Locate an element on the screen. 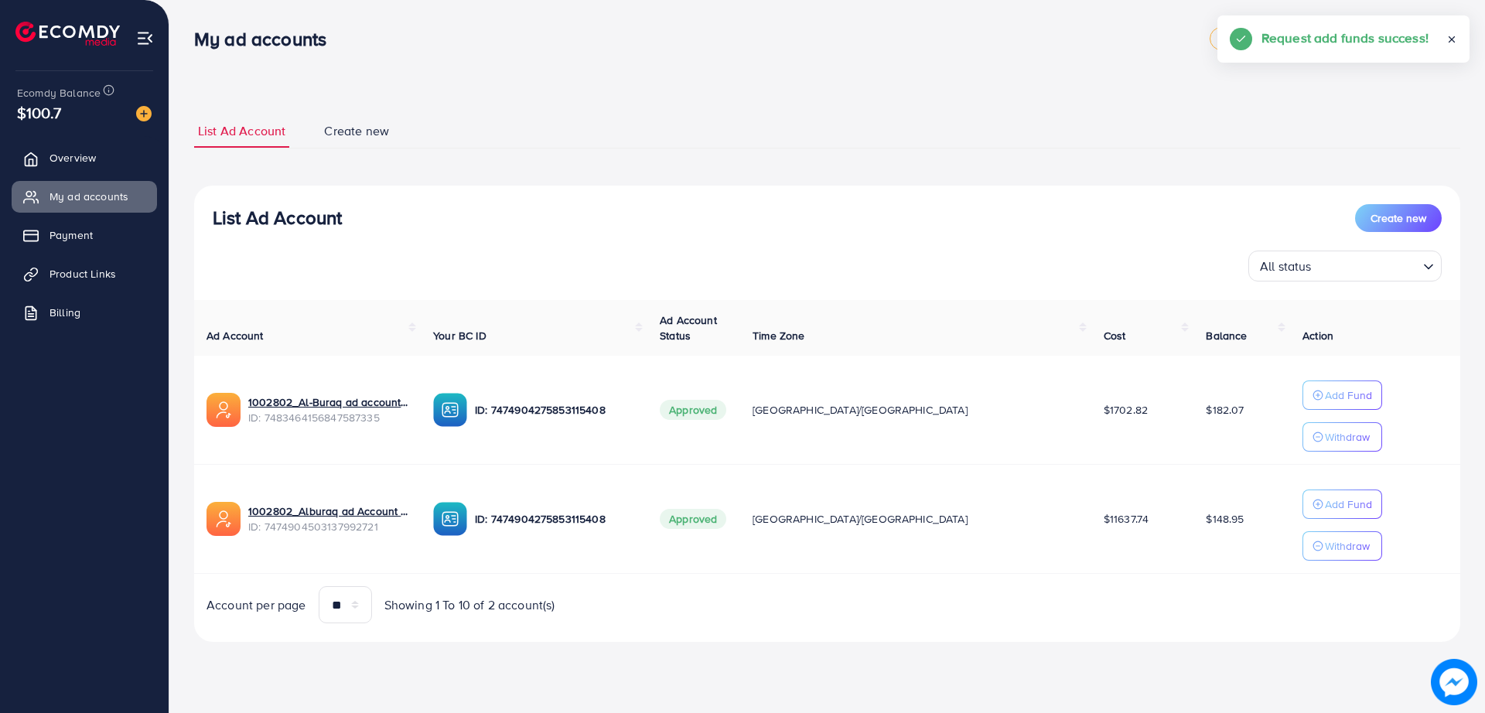 This screenshot has height=713, width=1485. span: Account per page is located at coordinates (256, 605).